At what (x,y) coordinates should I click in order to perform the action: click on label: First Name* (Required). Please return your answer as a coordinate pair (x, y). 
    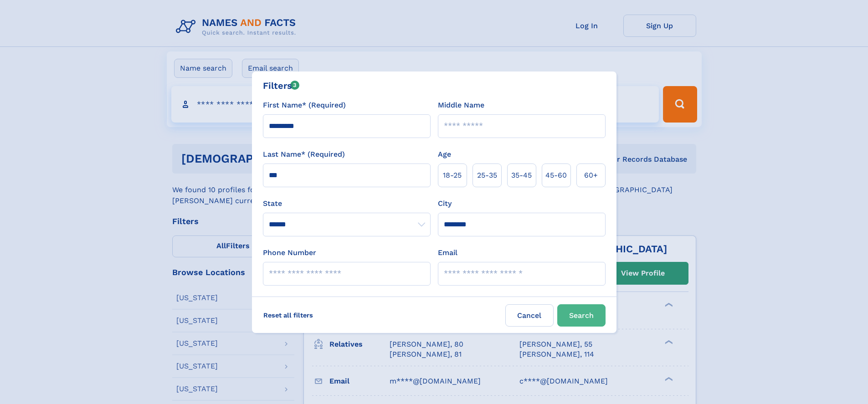
    Looking at the image, I should click on (304, 105).